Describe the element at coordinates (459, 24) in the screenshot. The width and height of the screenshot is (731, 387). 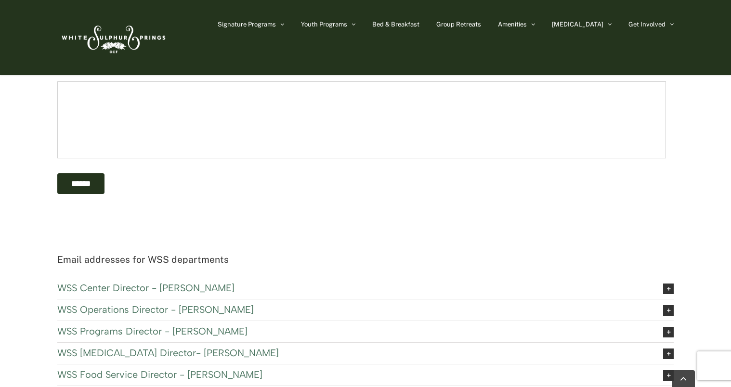
I see `span: Group Retreats` at that location.